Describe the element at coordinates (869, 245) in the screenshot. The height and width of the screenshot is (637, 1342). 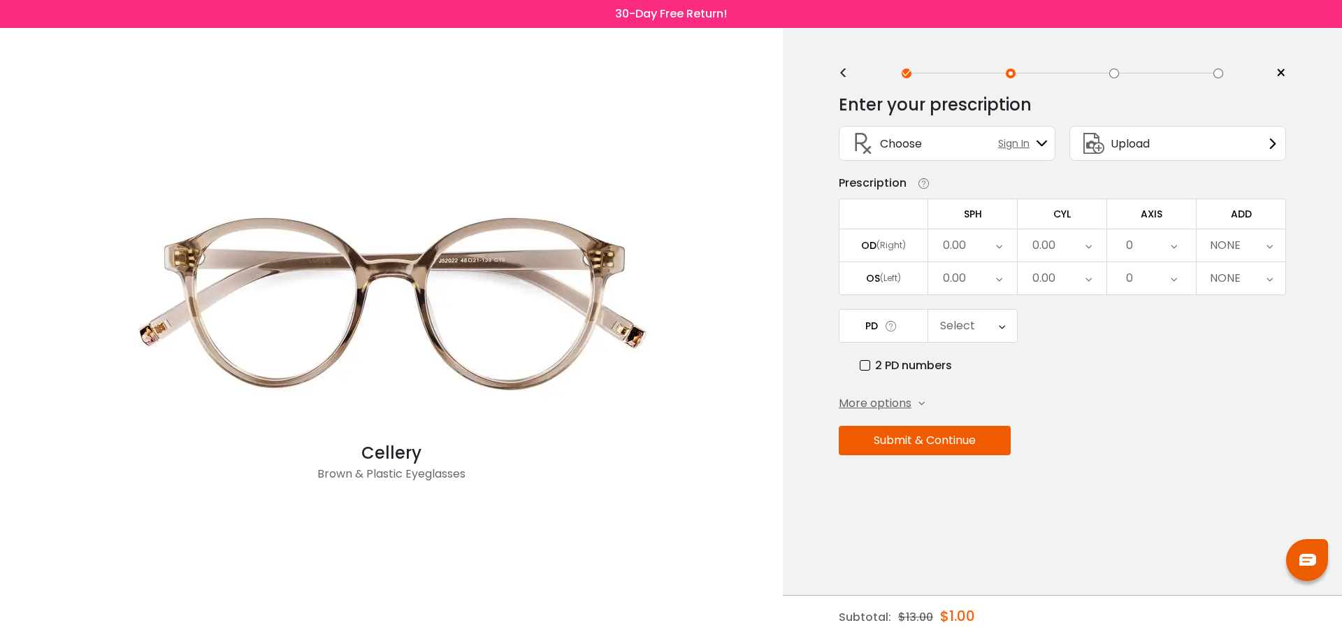
I see `div: OD` at that location.